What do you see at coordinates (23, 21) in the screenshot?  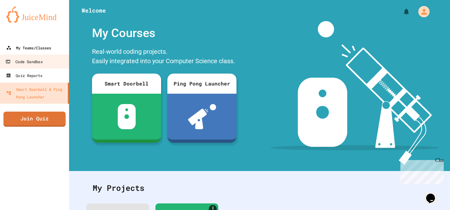 I see `div: Chat with us now!Close` at bounding box center [23, 21].